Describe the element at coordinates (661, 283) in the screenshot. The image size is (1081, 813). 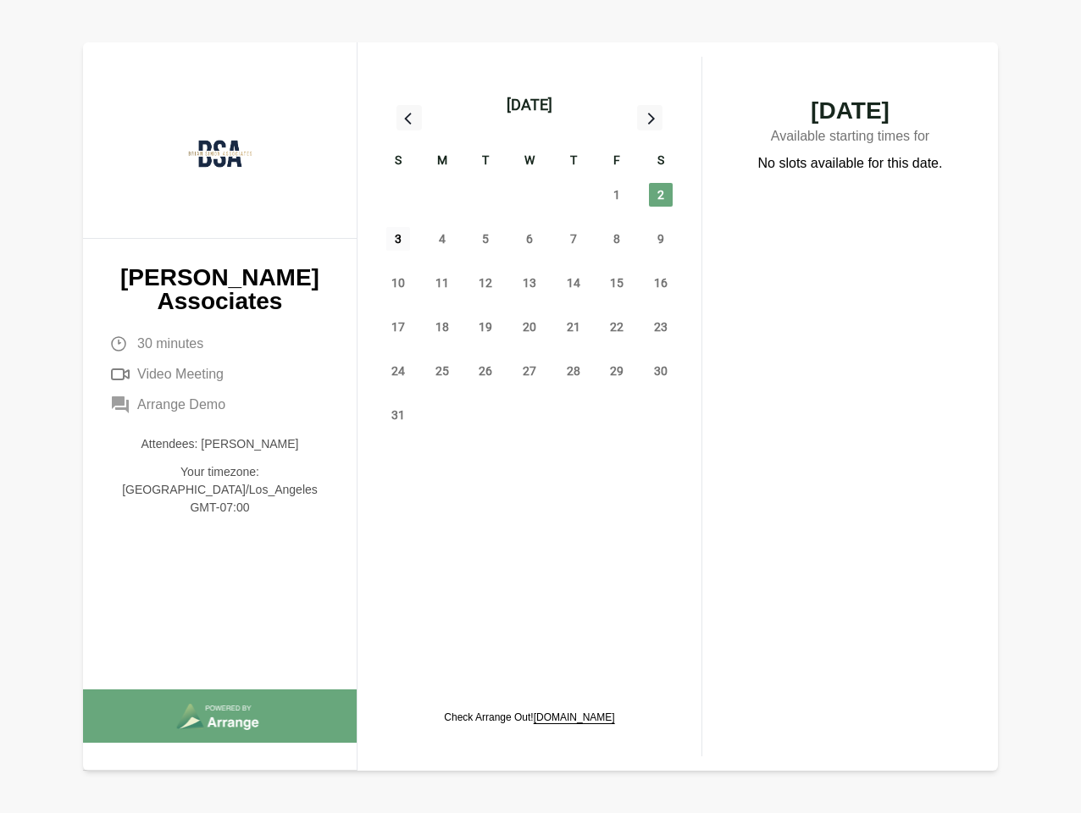
I see `span: Saturday, August 16, 2025` at that location.